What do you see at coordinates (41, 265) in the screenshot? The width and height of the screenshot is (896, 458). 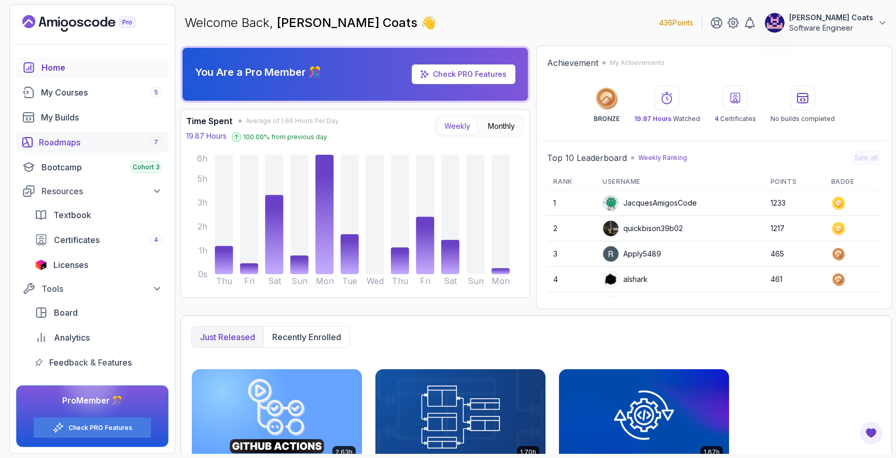 I see `img: jetbrains icon` at bounding box center [41, 265].